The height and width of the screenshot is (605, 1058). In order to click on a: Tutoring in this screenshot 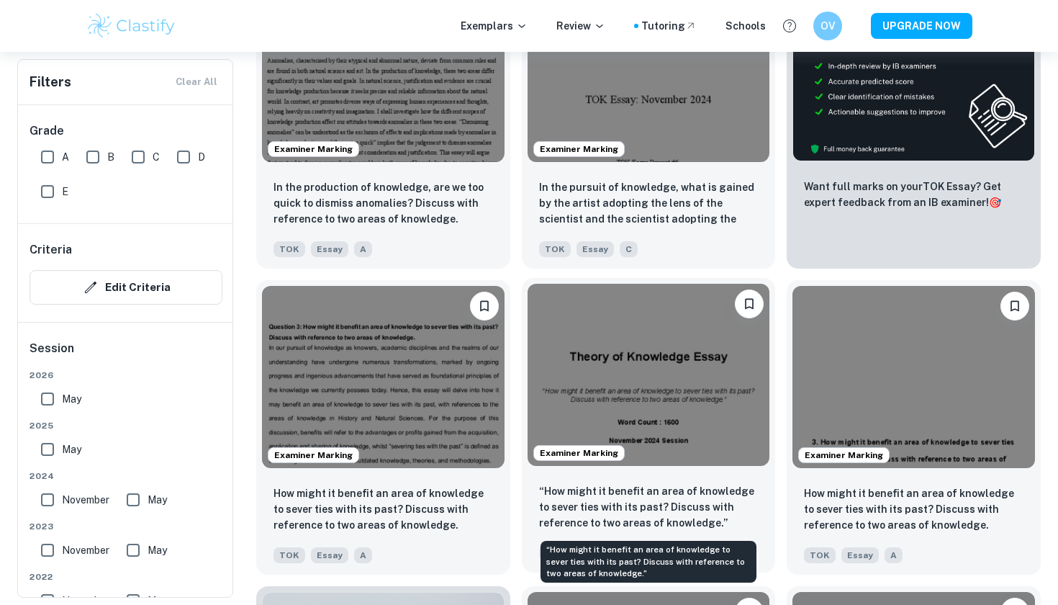, I will do `click(669, 26)`.